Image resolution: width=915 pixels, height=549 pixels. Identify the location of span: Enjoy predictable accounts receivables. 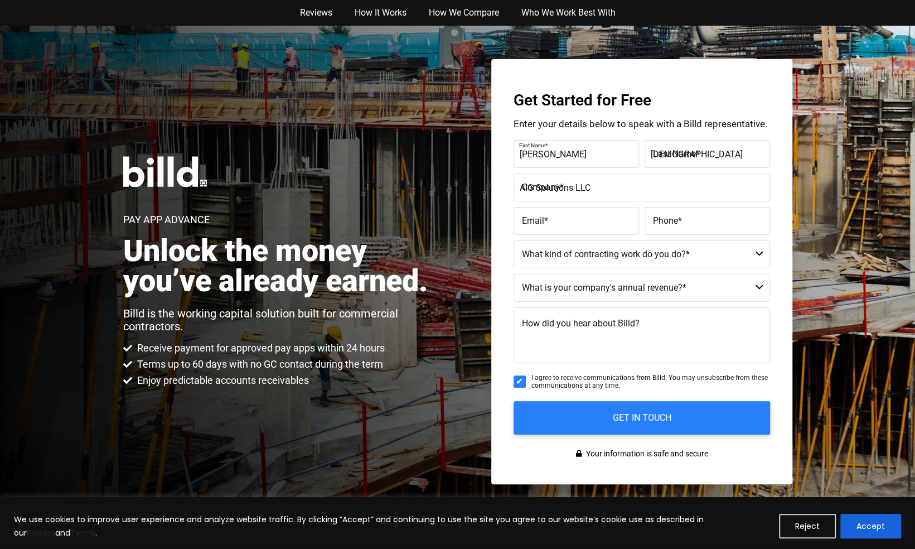
(221, 380).